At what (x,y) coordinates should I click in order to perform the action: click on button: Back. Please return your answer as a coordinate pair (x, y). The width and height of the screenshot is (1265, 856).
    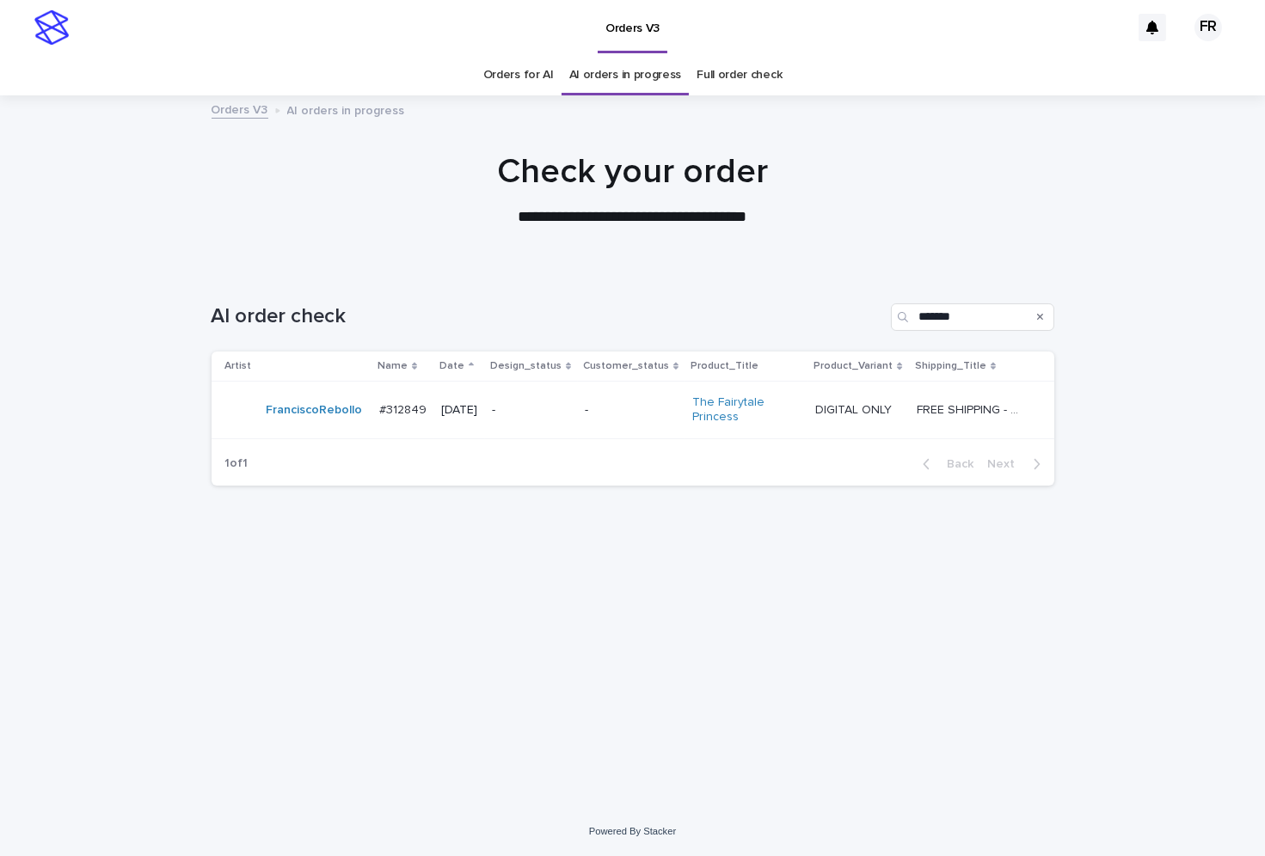
    Looking at the image, I should click on (945, 464).